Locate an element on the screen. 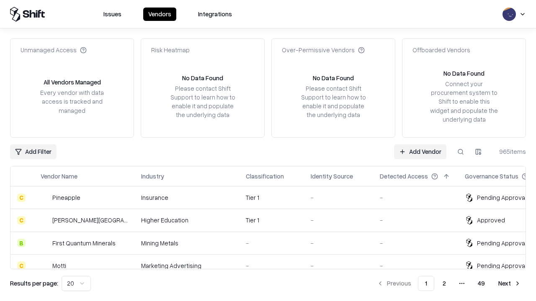 This screenshot has height=301, width=536. button: Issues is located at coordinates (112, 14).